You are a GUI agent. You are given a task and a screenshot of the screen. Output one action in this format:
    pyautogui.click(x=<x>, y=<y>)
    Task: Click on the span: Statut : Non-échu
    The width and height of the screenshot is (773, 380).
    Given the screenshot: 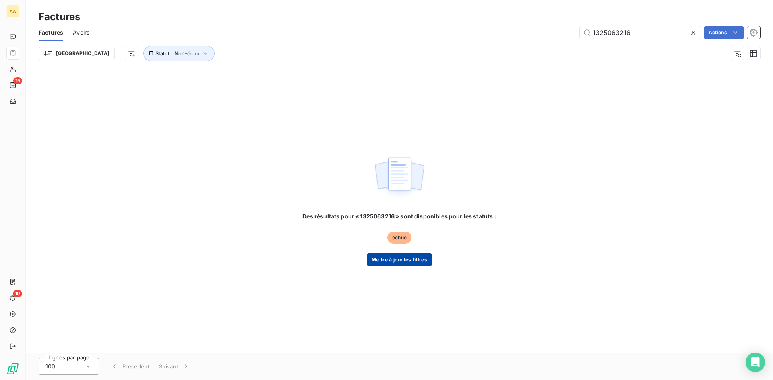 What is the action you would take?
    pyautogui.click(x=177, y=54)
    